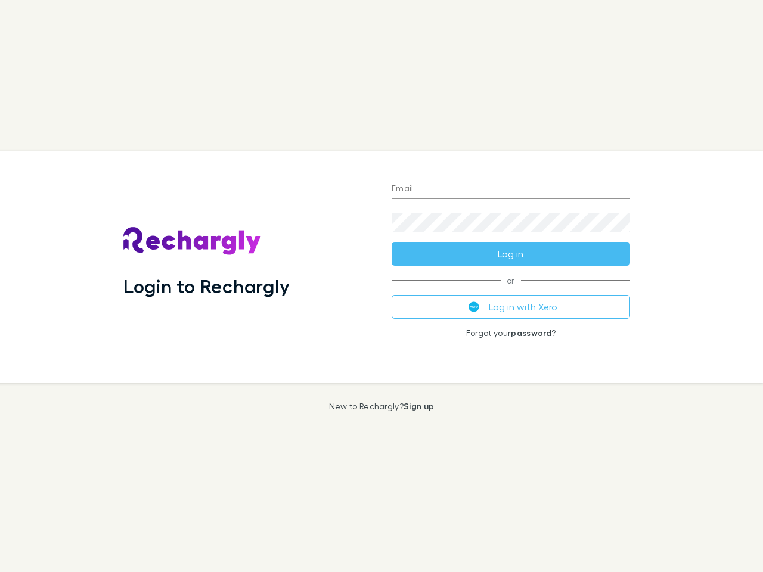  Describe the element at coordinates (418, 406) in the screenshot. I see `a: Sign up` at that location.